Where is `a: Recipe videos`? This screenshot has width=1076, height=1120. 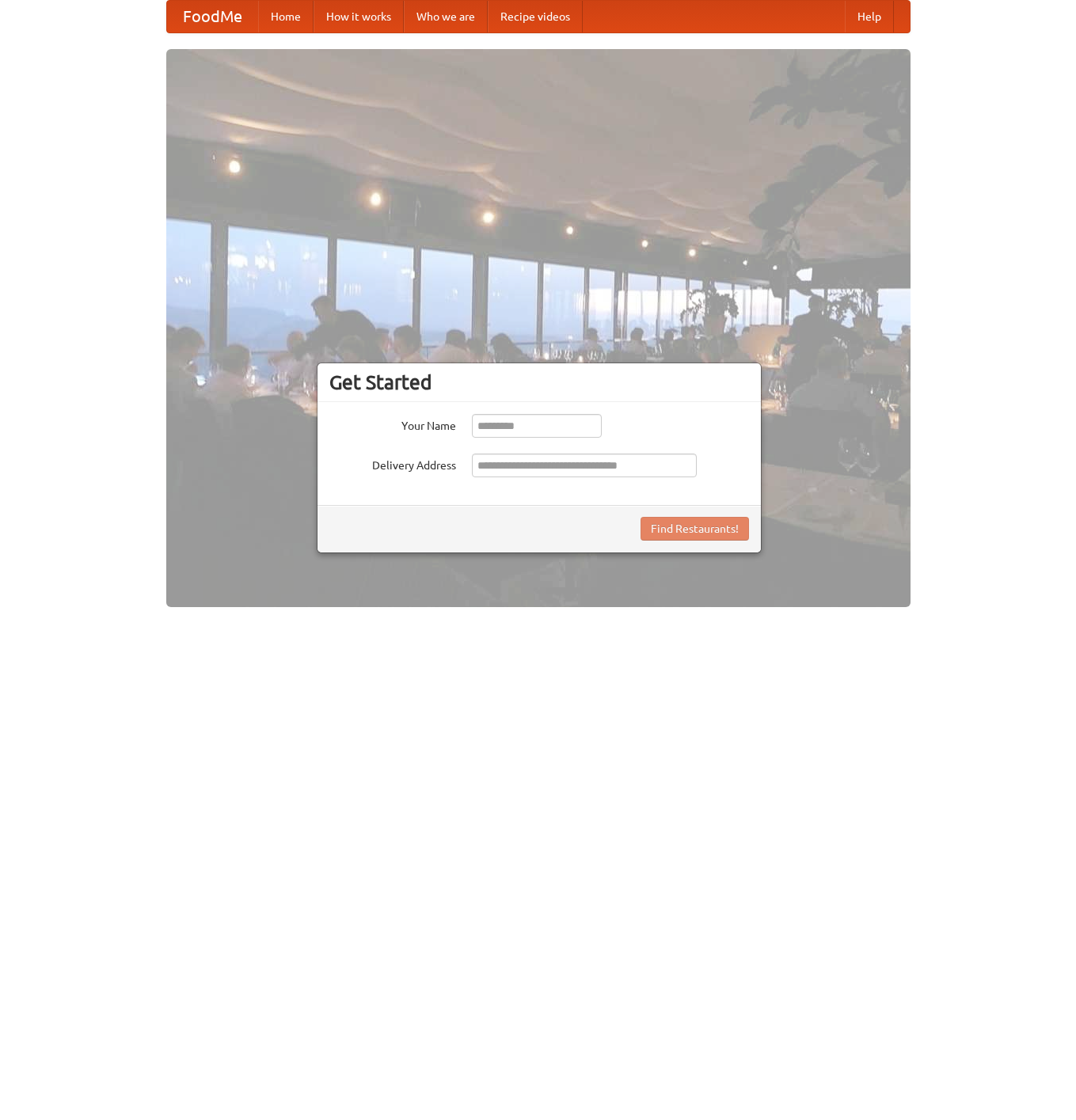
a: Recipe videos is located at coordinates (535, 17).